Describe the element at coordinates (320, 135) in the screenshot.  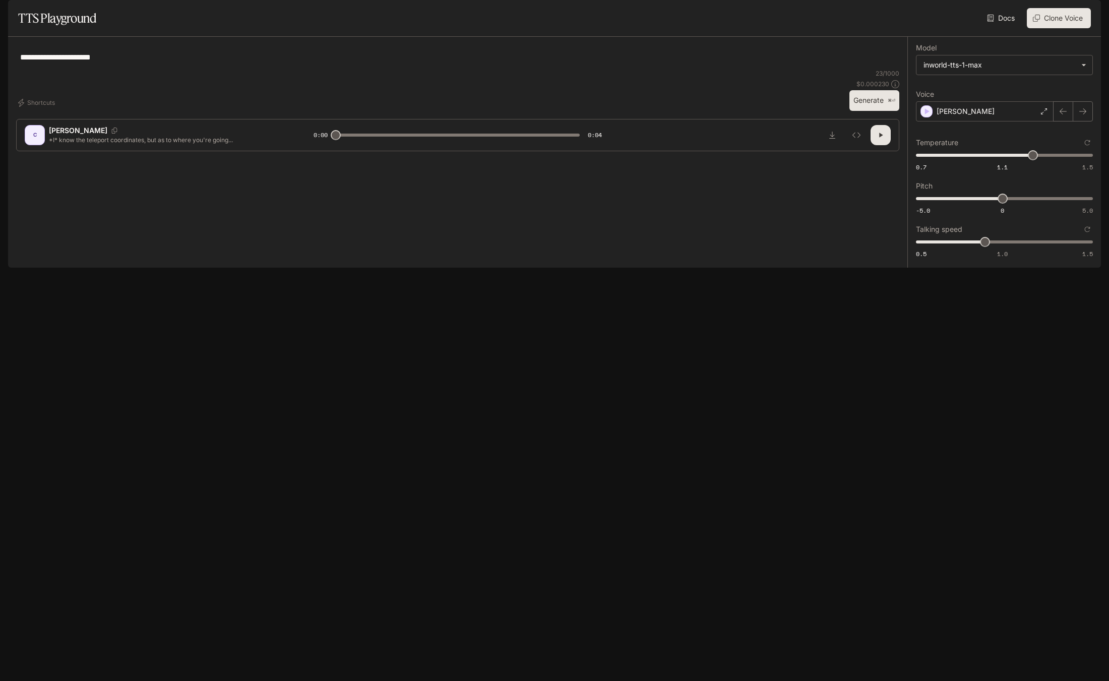
I see `span: 0:00` at that location.